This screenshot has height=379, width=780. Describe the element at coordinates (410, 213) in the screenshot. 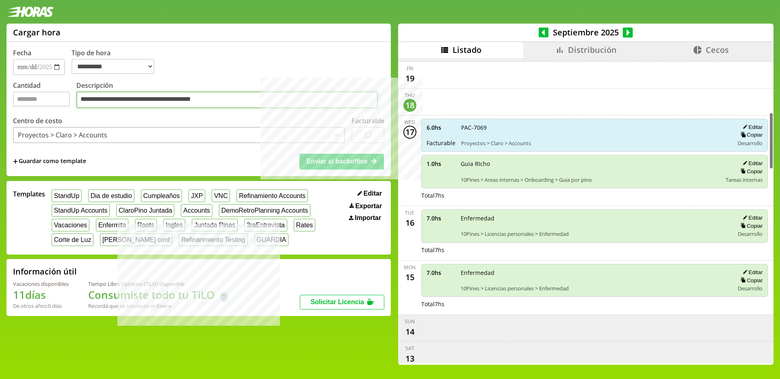

I see `div: Tue` at that location.